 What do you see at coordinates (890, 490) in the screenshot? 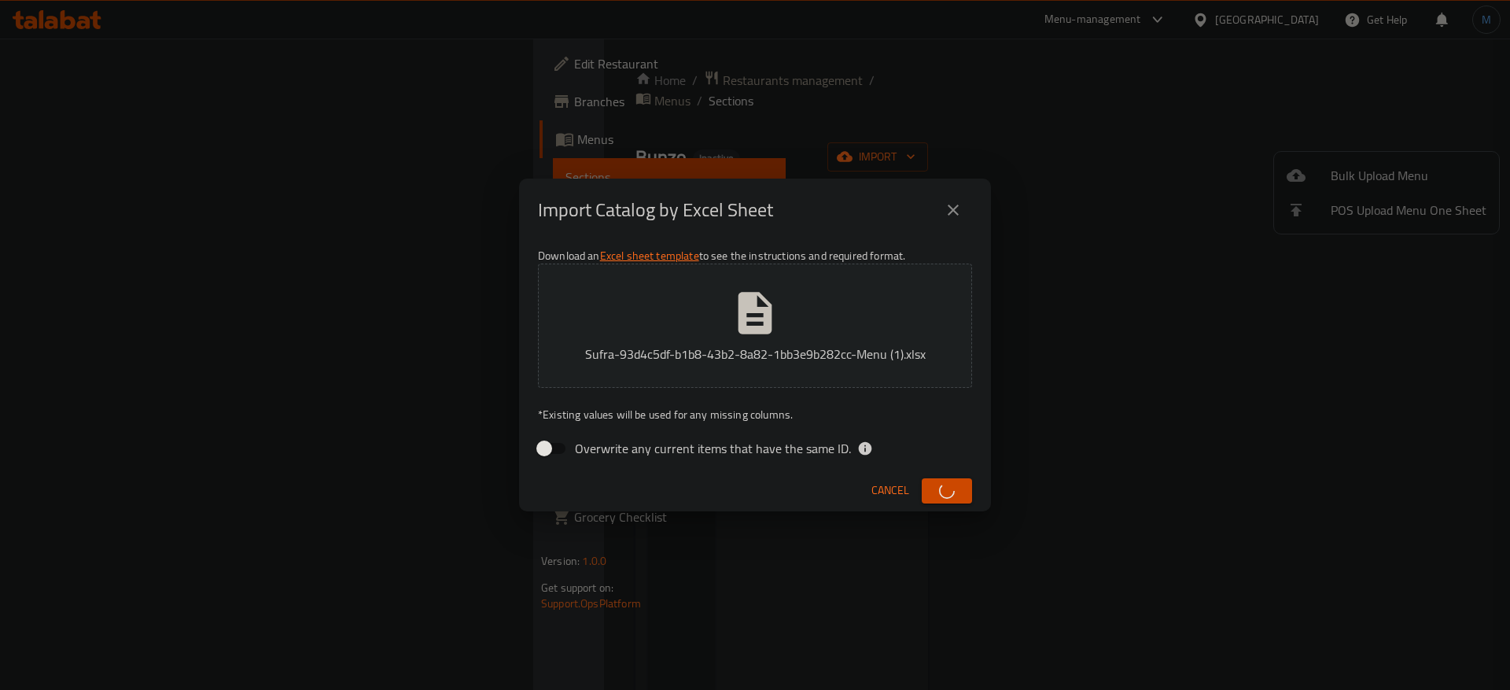
I see `span: Cancel` at bounding box center [890, 490].